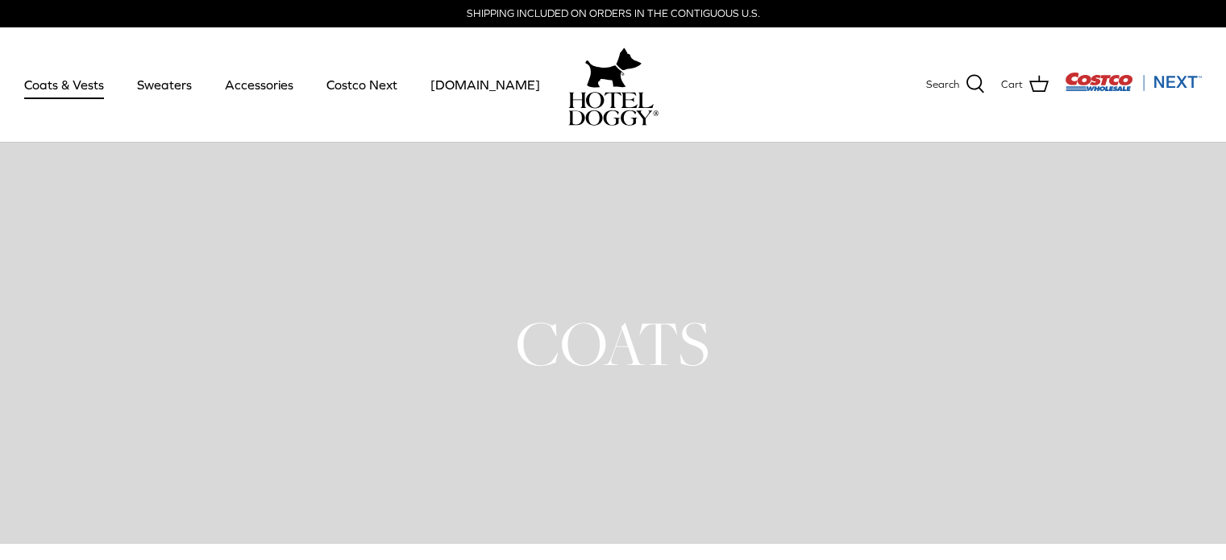 This screenshot has width=1226, height=560. Describe the element at coordinates (64, 85) in the screenshot. I see `a: Coats & Vests` at that location.